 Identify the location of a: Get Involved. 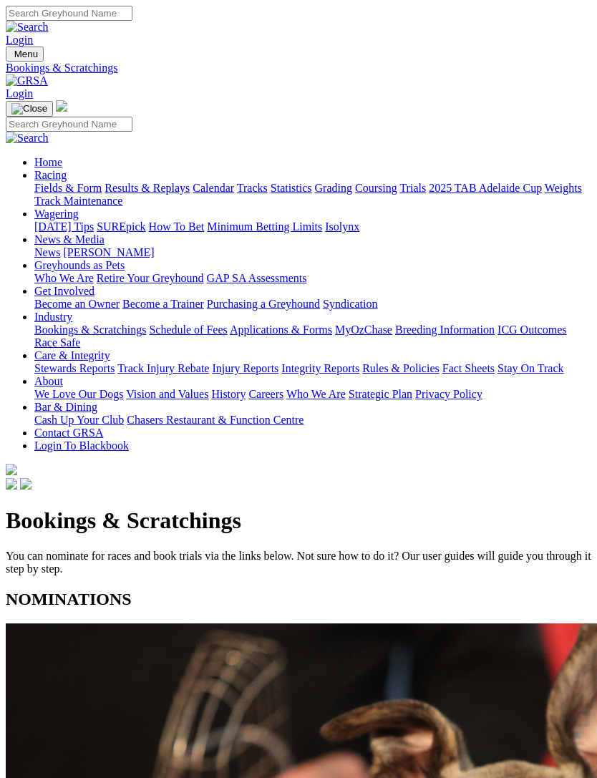
(64, 290).